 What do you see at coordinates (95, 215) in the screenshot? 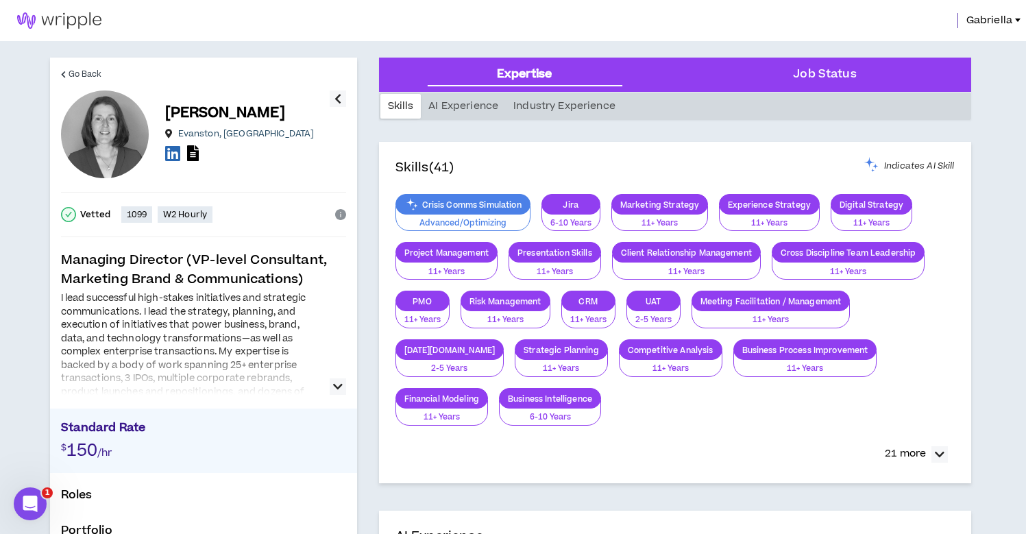
I see `p: Vetted` at bounding box center [95, 215].